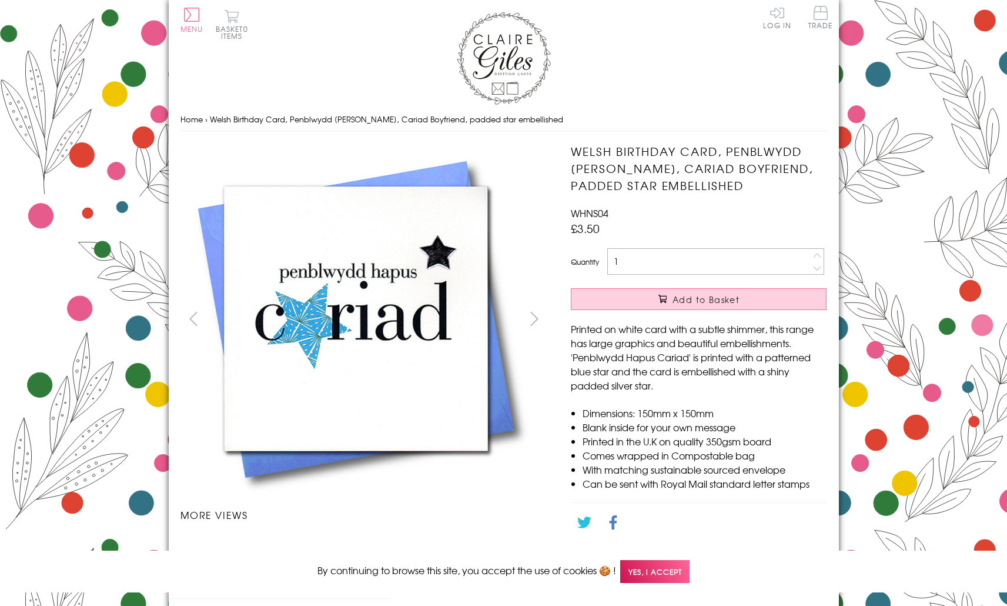  Describe the element at coordinates (821, 17) in the screenshot. I see `span: Trade` at that location.